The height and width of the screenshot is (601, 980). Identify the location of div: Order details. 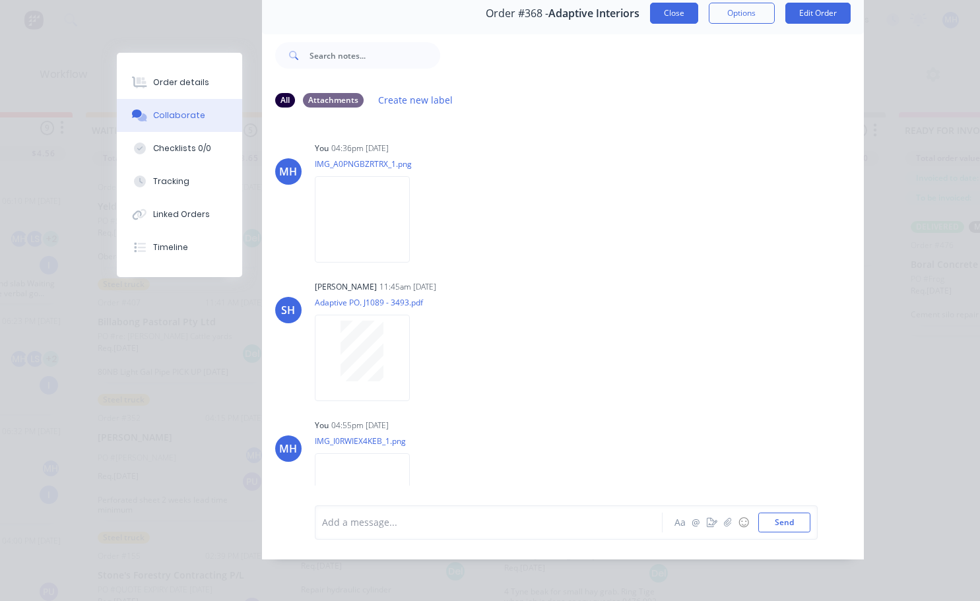
(181, 82).